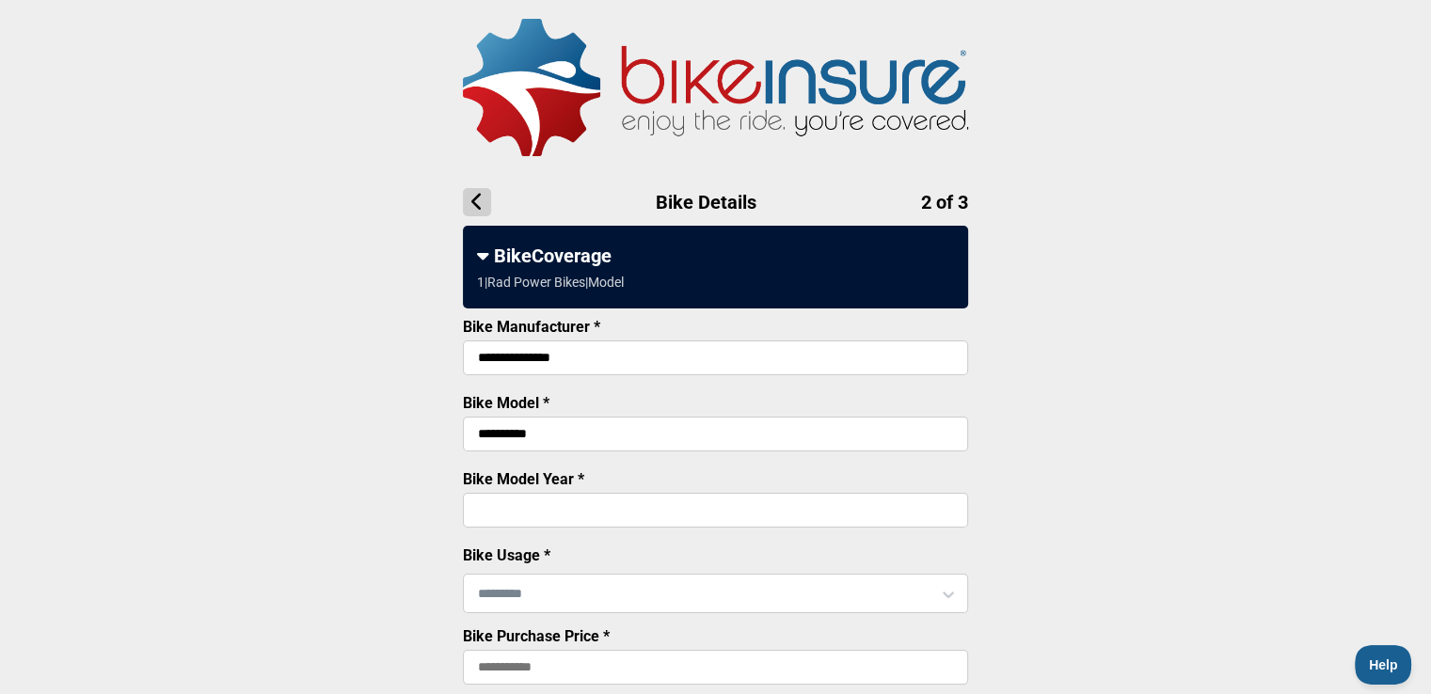 This screenshot has height=694, width=1431. Describe the element at coordinates (506, 403) in the screenshot. I see `label: Bike Model *` at that location.